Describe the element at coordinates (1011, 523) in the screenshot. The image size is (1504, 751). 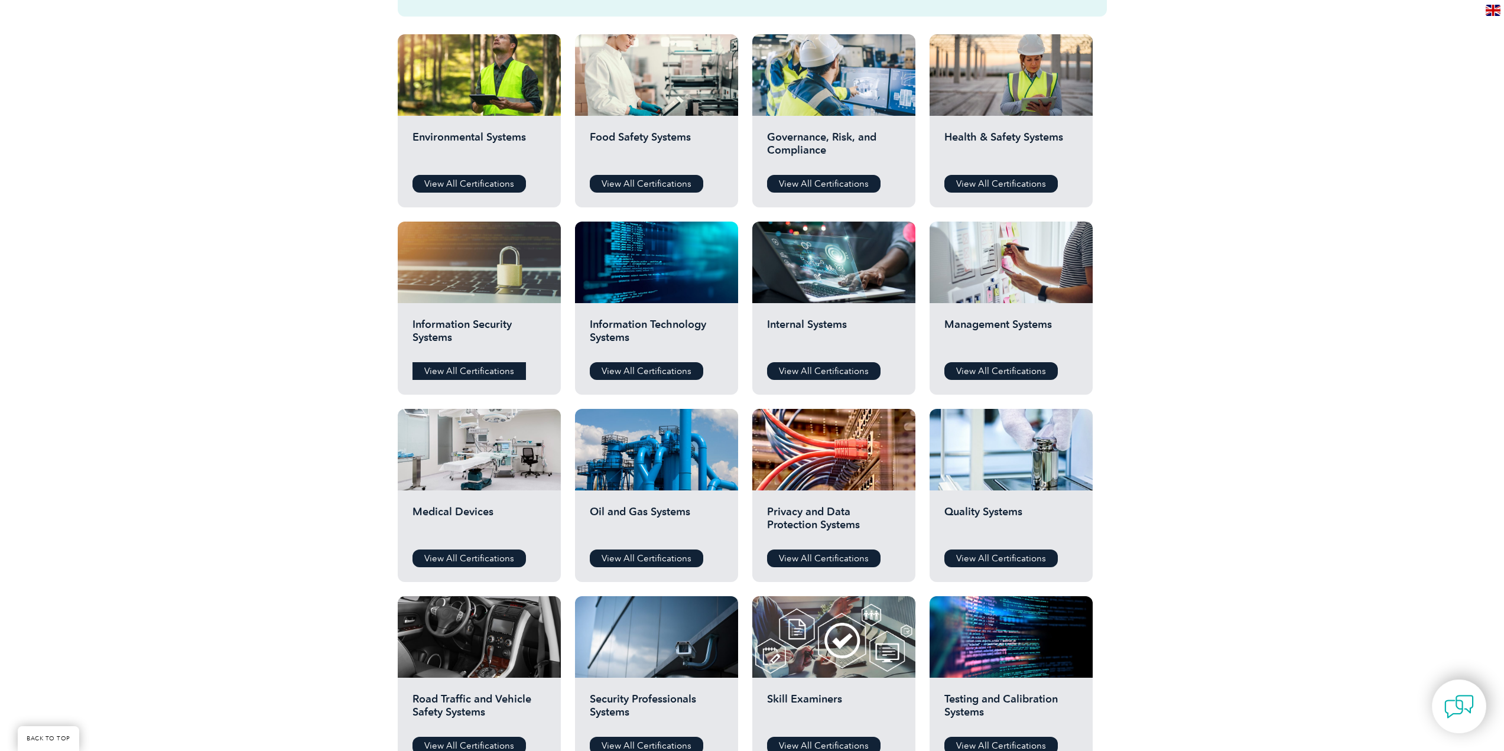
I see `h2: Quality Systems` at that location.